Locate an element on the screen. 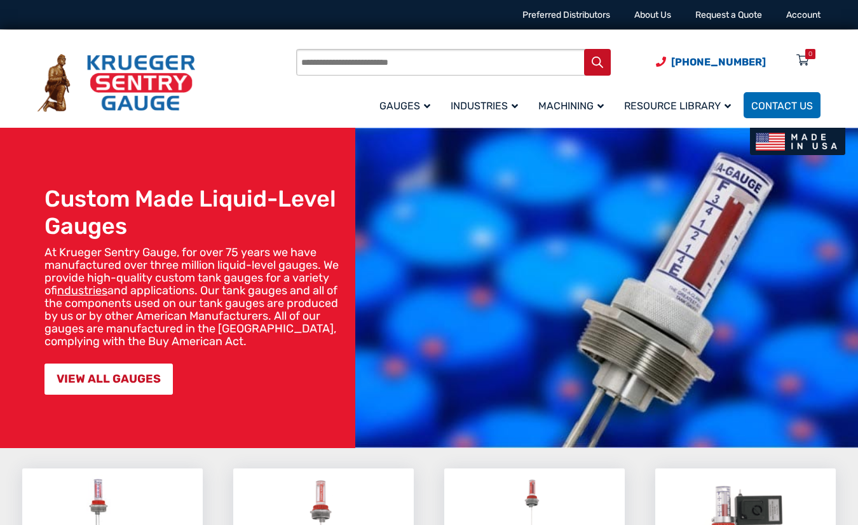 The height and width of the screenshot is (525, 858). span: Contact Us is located at coordinates (781, 105).